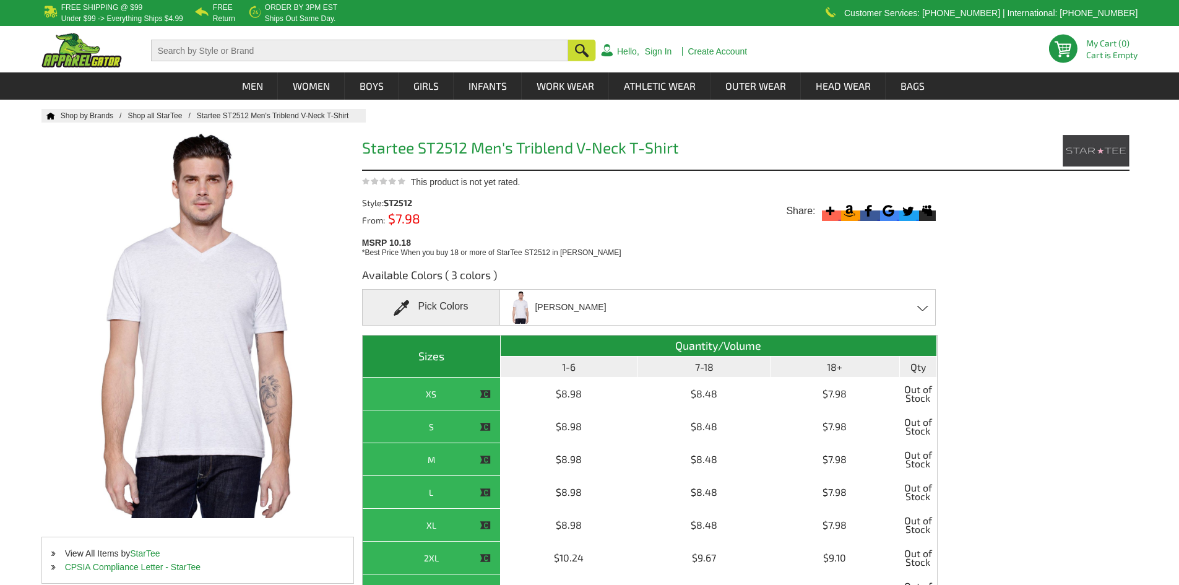  Describe the element at coordinates (1110, 43) in the screenshot. I see `li: My Cart (0)` at that location.